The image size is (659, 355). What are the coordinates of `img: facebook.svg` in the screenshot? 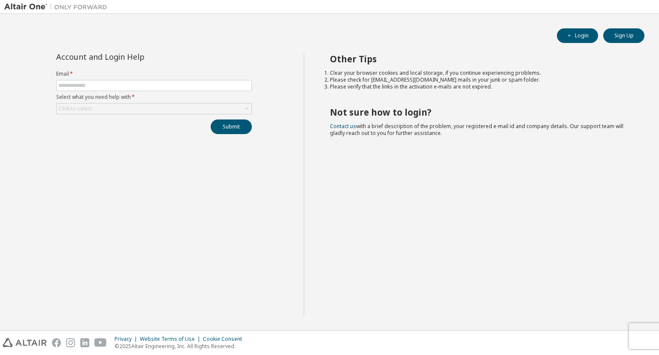 It's located at (56, 342).